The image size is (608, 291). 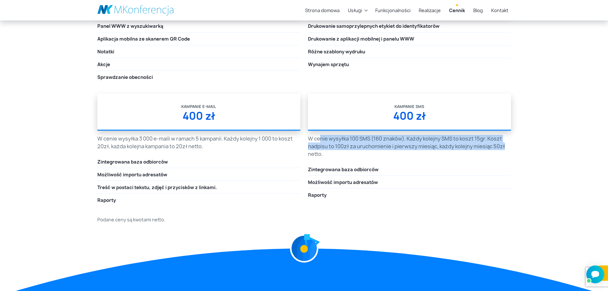 What do you see at coordinates (500, 10) in the screenshot?
I see `a: Kontakt` at bounding box center [500, 10].